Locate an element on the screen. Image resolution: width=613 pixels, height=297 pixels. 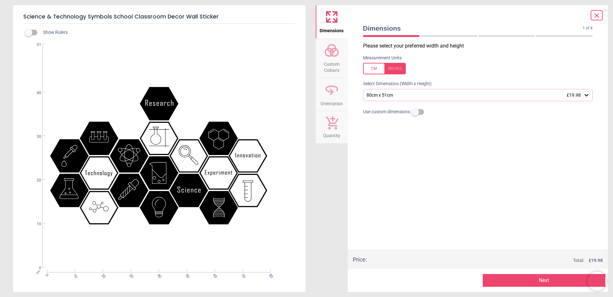
span: 80 is located at coordinates (270, 275).